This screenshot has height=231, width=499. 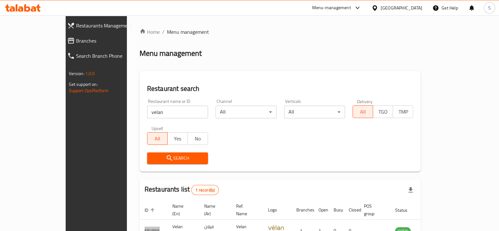 I want to click on span: Status, so click(x=405, y=210).